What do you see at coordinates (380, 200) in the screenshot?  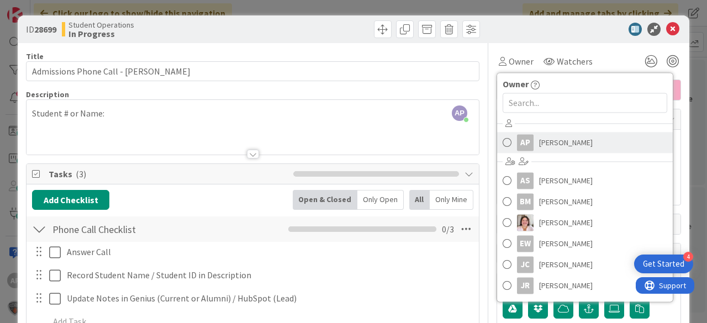 I see `div: Only Open` at bounding box center [380, 200].